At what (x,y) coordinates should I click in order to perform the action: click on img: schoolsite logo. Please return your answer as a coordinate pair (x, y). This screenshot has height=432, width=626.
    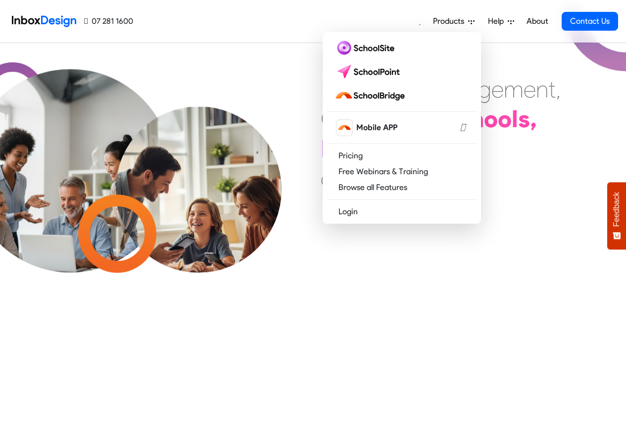
    Looking at the image, I should click on (366, 48).